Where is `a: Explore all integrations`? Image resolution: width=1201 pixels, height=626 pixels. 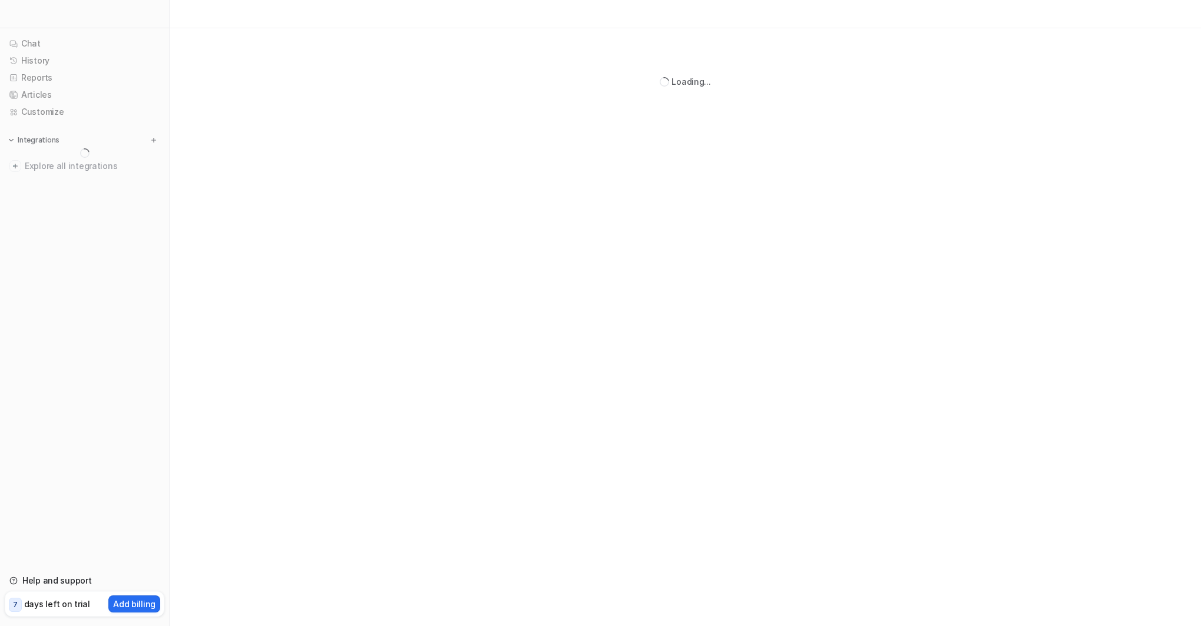
a: Explore all integrations is located at coordinates (84, 166).